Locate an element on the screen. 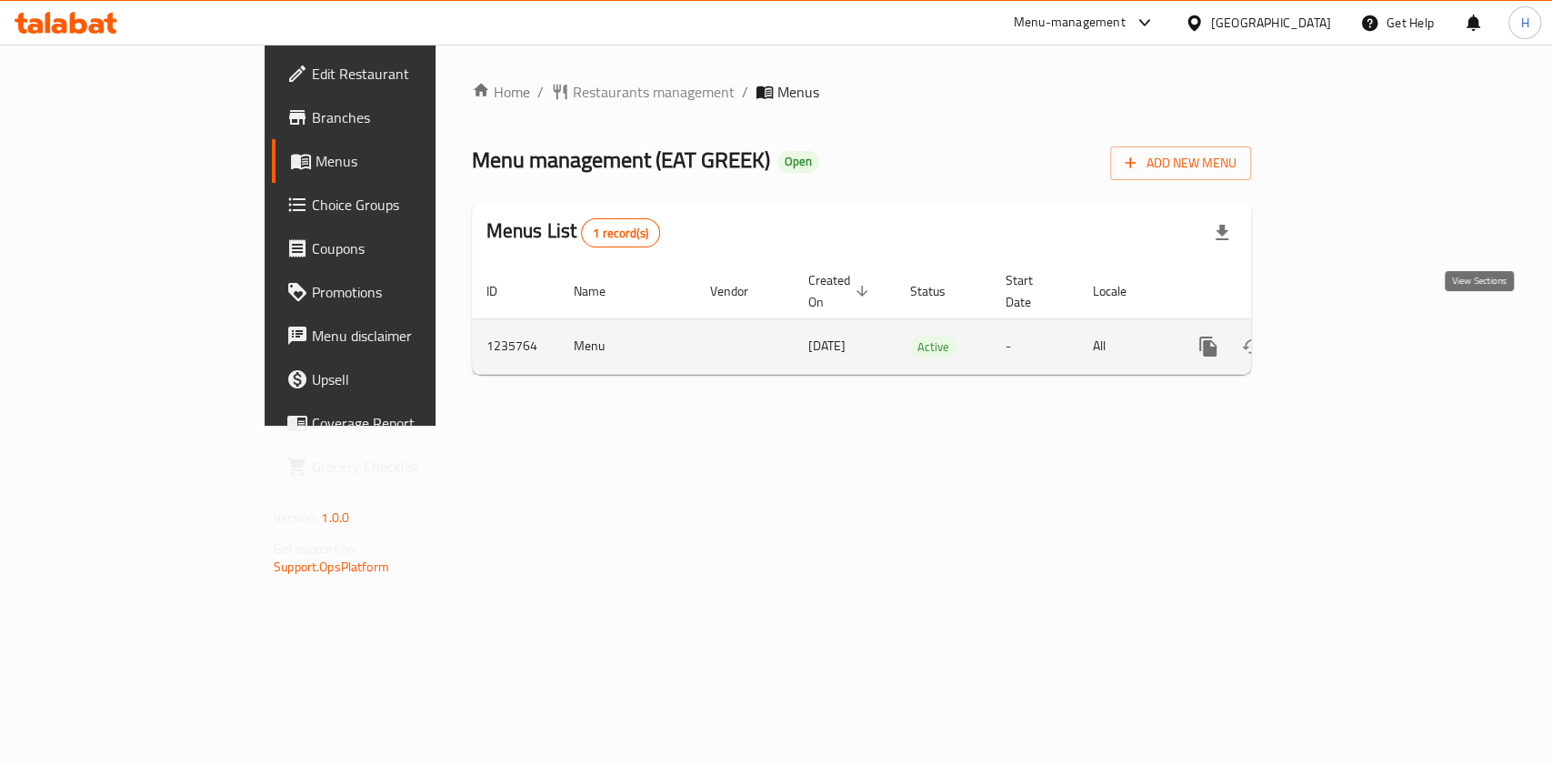  span: Add New Menu is located at coordinates (1180, 163).